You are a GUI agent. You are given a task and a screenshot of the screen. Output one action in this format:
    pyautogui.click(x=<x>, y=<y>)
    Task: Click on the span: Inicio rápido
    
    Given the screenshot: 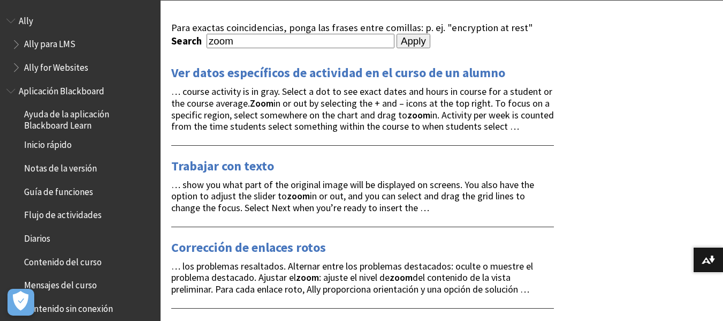 What is the action you would take?
    pyautogui.click(x=48, y=143)
    